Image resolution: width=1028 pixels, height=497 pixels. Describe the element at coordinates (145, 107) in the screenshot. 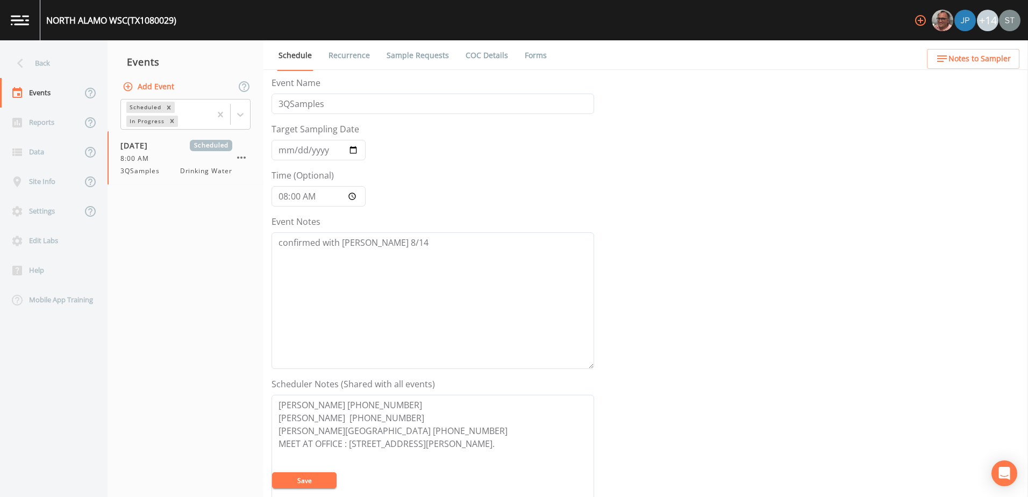

I see `div: Scheduled` at that location.